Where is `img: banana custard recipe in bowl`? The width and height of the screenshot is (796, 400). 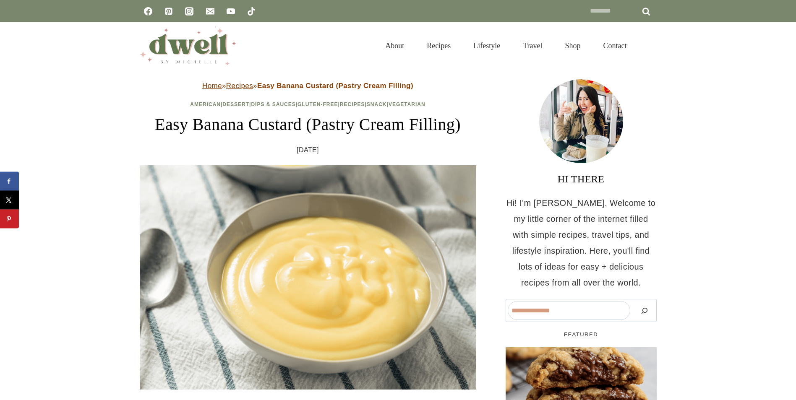 img: banana custard recipe in bowl is located at coordinates (308, 277).